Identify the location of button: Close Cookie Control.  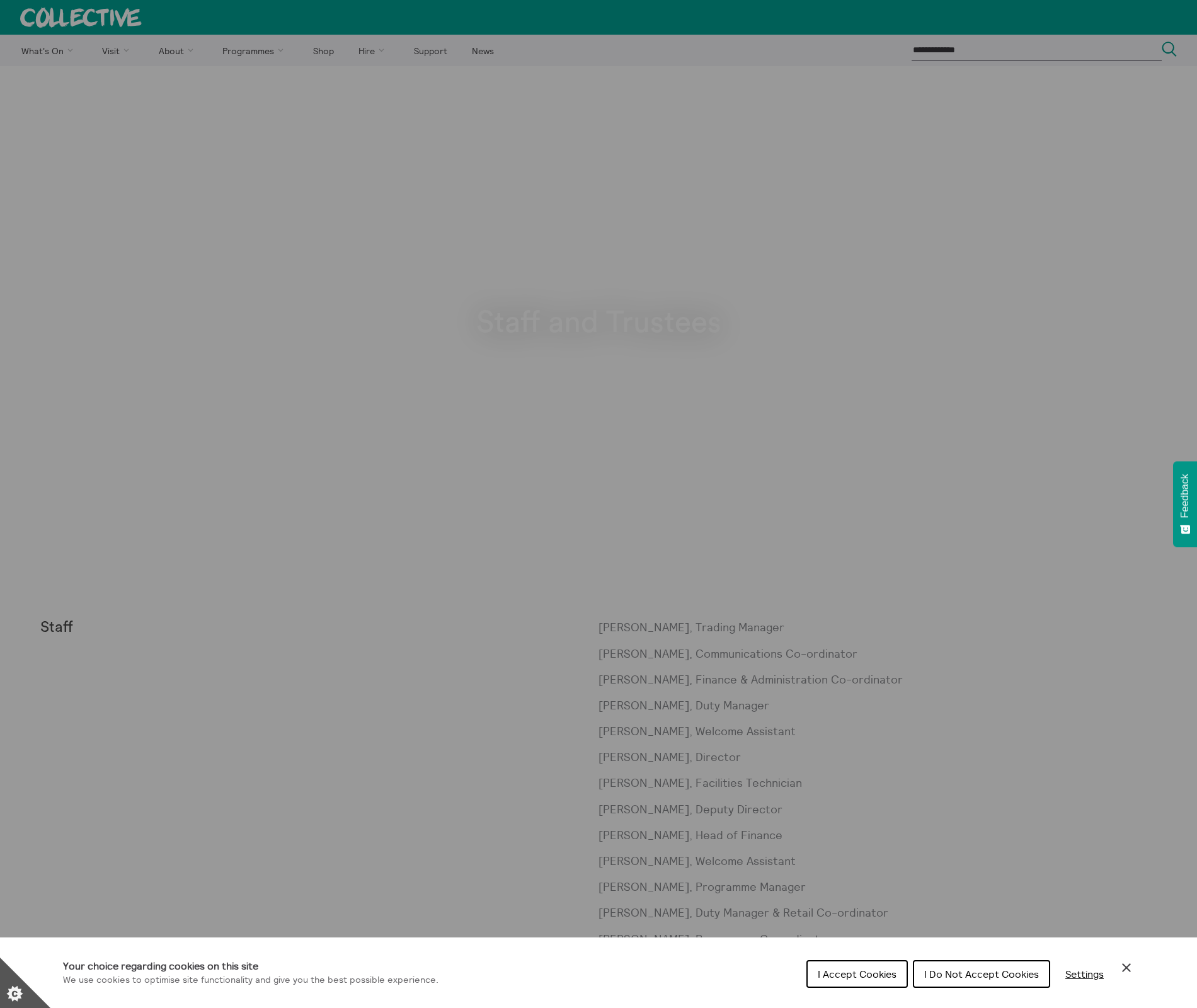
(1127, 968).